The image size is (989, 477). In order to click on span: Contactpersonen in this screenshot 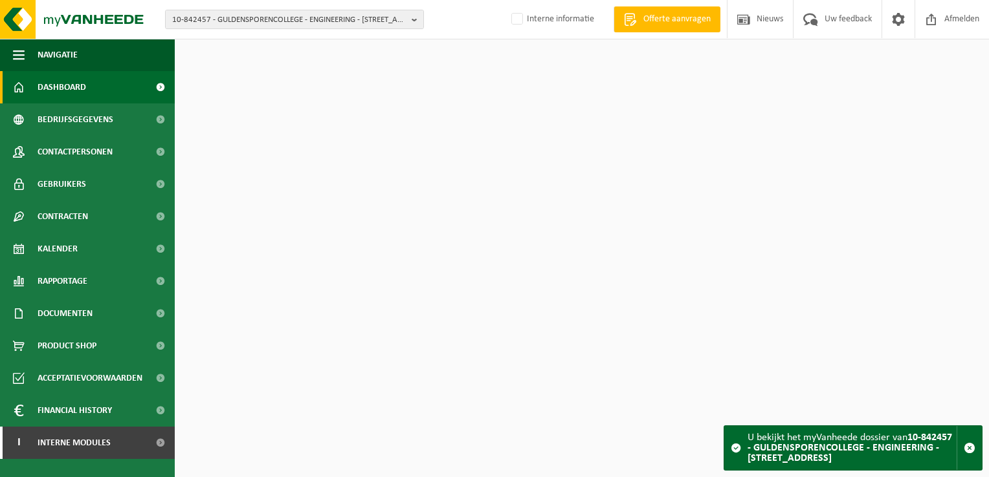, I will do `click(75, 152)`.